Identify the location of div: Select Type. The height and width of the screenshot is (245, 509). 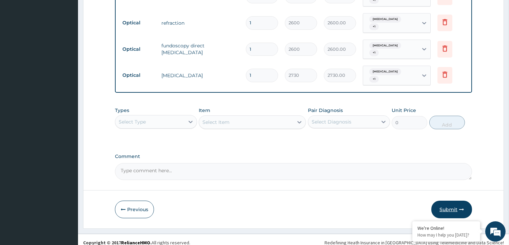
(132, 122).